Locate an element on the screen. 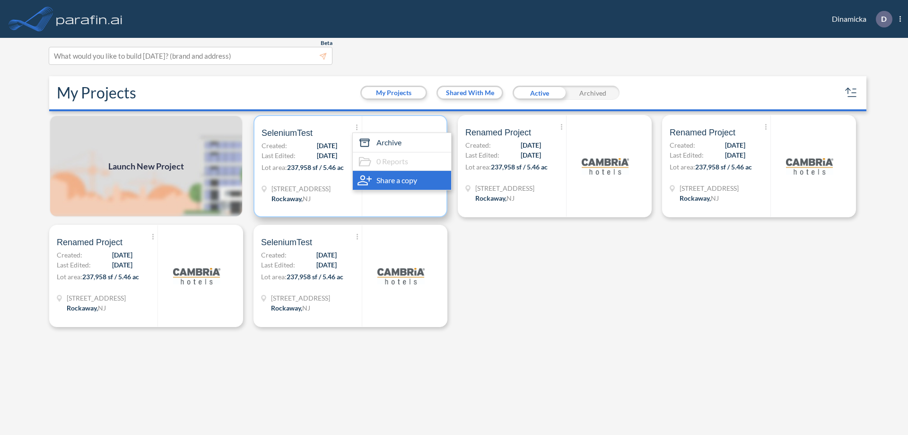 This screenshot has height=435, width=908. span: Launch New Project is located at coordinates (146, 166).